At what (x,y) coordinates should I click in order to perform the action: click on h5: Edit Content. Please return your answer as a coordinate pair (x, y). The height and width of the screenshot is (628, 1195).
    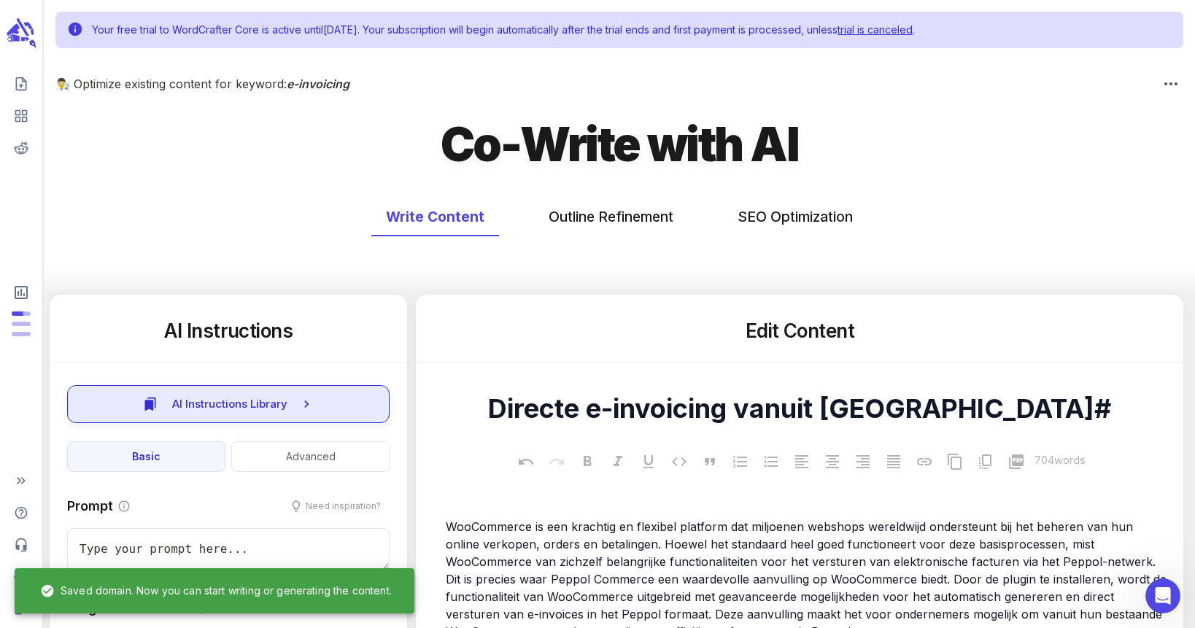
    Looking at the image, I should click on (800, 331).